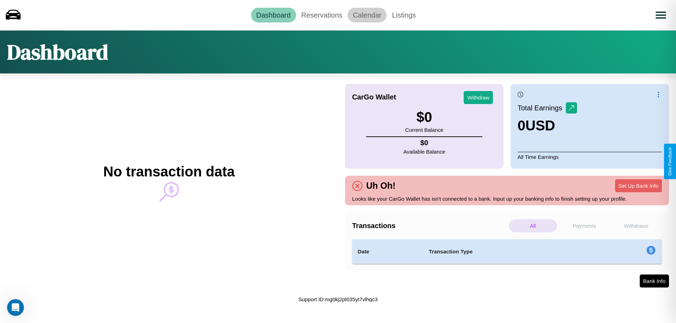  What do you see at coordinates (636, 226) in the screenshot?
I see `p: Withdraws` at bounding box center [636, 226].